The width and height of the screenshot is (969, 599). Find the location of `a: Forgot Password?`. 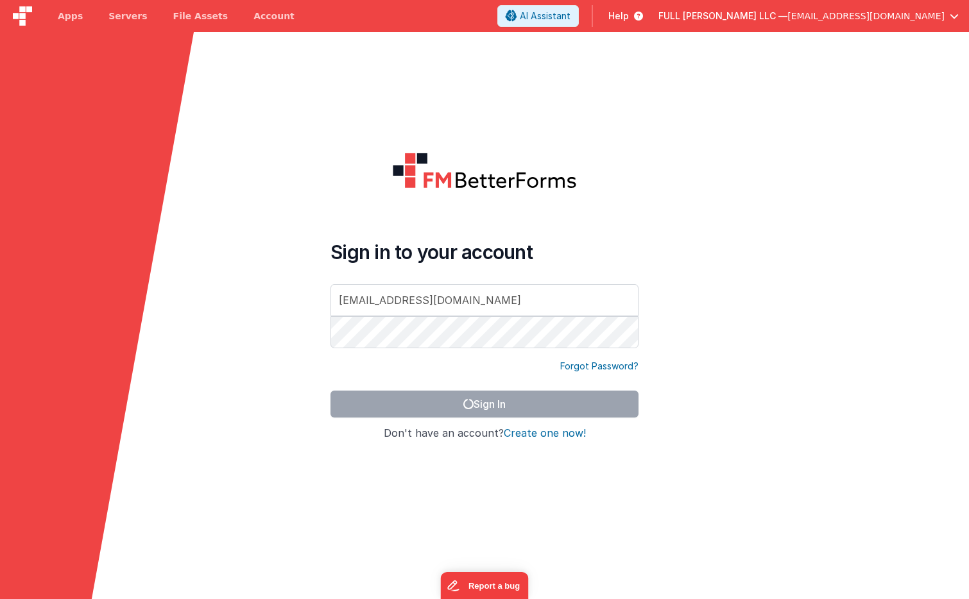

a: Forgot Password? is located at coordinates (599, 366).